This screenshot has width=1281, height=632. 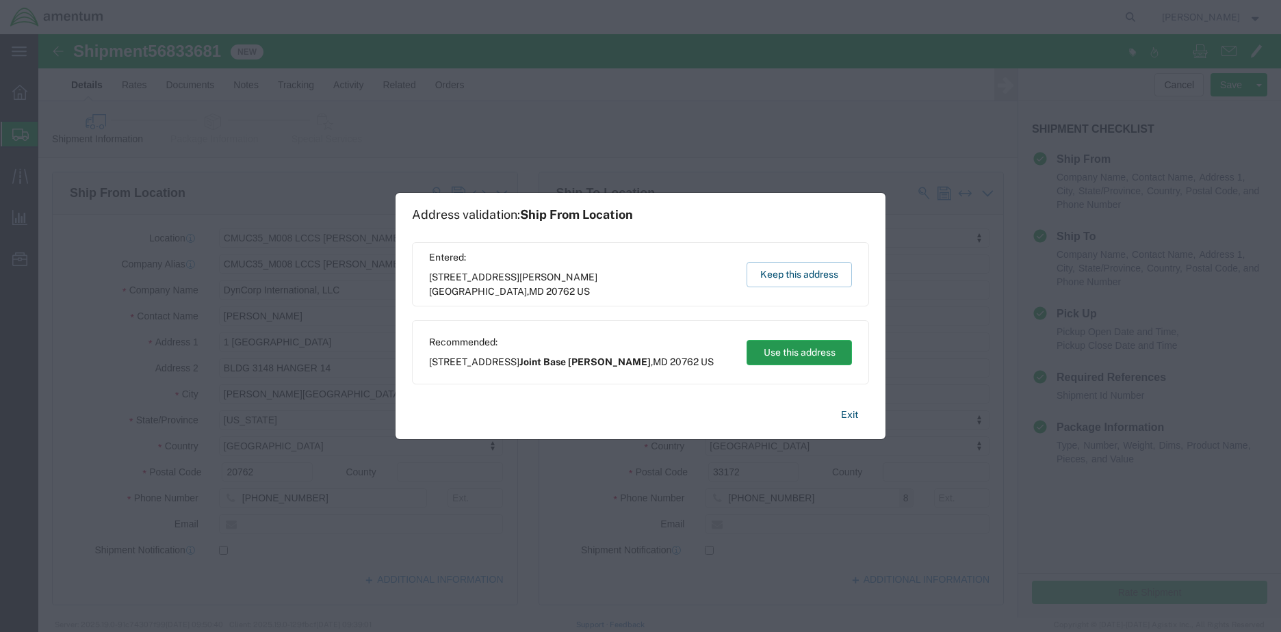 What do you see at coordinates (581, 257) in the screenshot?
I see `span: Entered:` at bounding box center [581, 257].